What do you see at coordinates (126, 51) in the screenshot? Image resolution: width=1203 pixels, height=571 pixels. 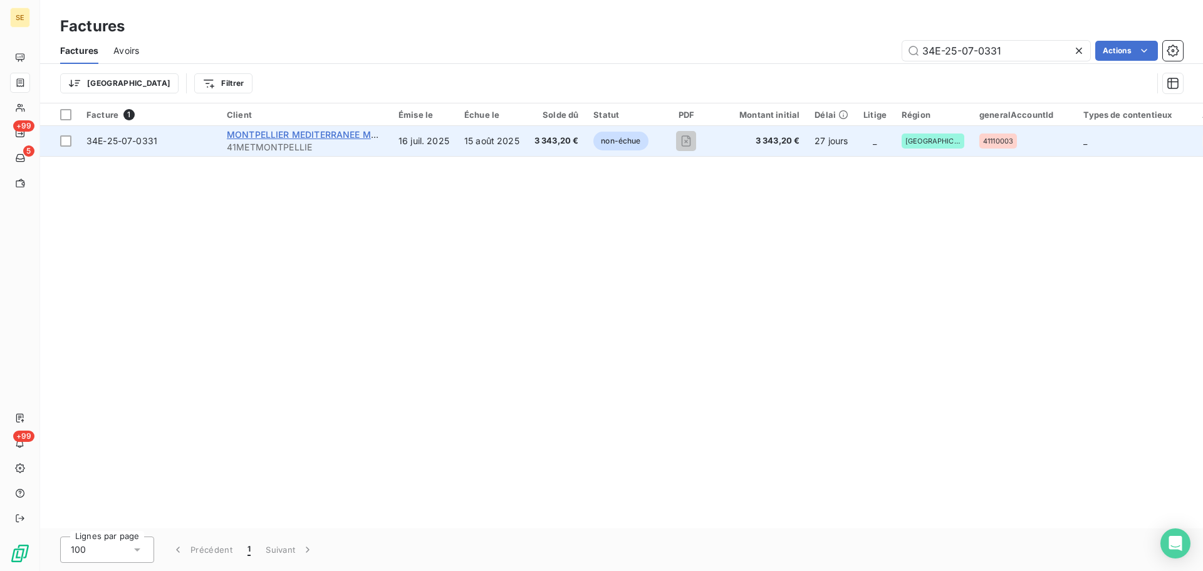 I see `span: Avoirs` at bounding box center [126, 51].